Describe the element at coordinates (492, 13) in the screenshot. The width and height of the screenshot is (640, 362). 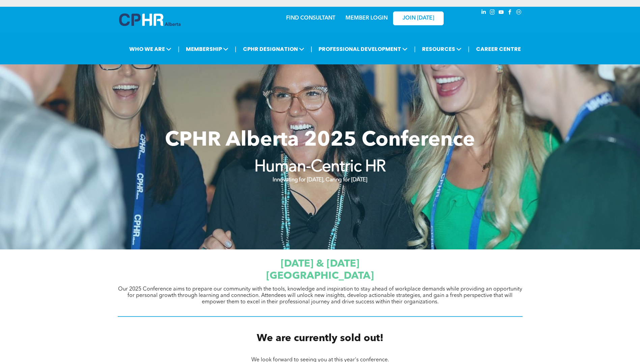
I see `a: instagram` at that location.